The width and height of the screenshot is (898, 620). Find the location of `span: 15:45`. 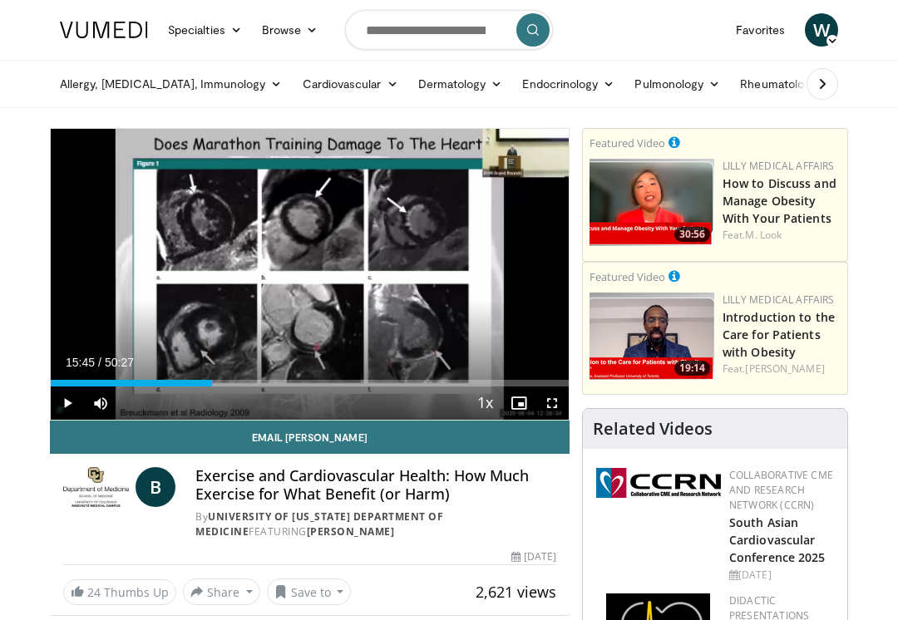

span: 15:45 is located at coordinates (80, 363).